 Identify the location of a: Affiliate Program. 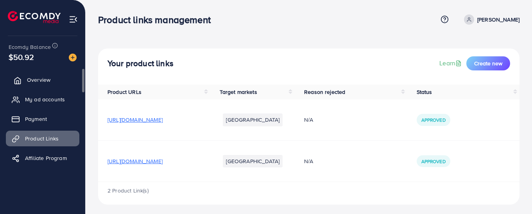
(43, 158).